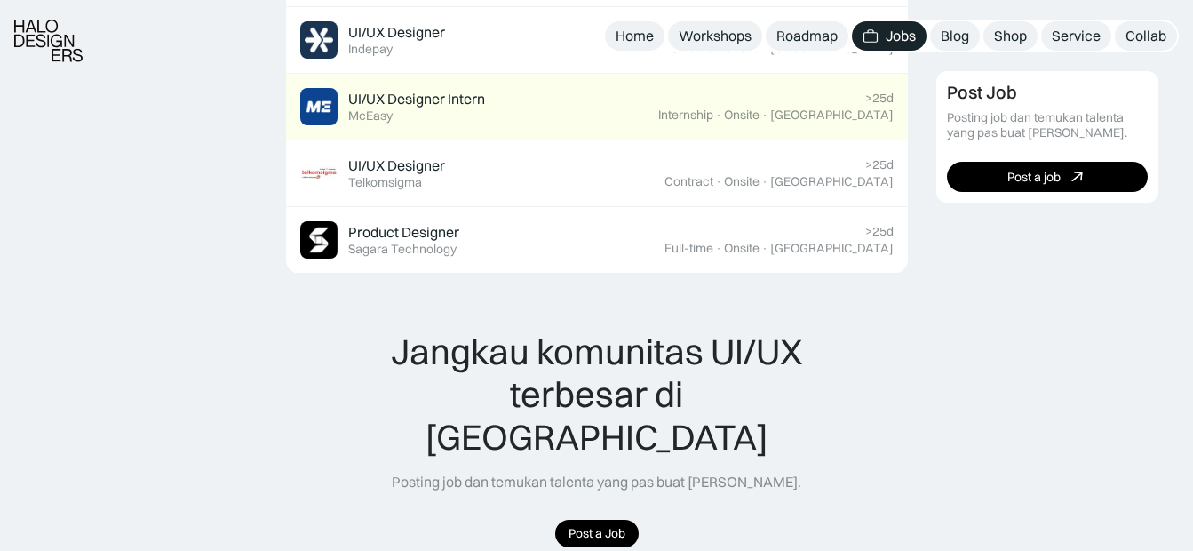 The image size is (1193, 551). What do you see at coordinates (689, 181) in the screenshot?
I see `div: Contract` at bounding box center [689, 181].